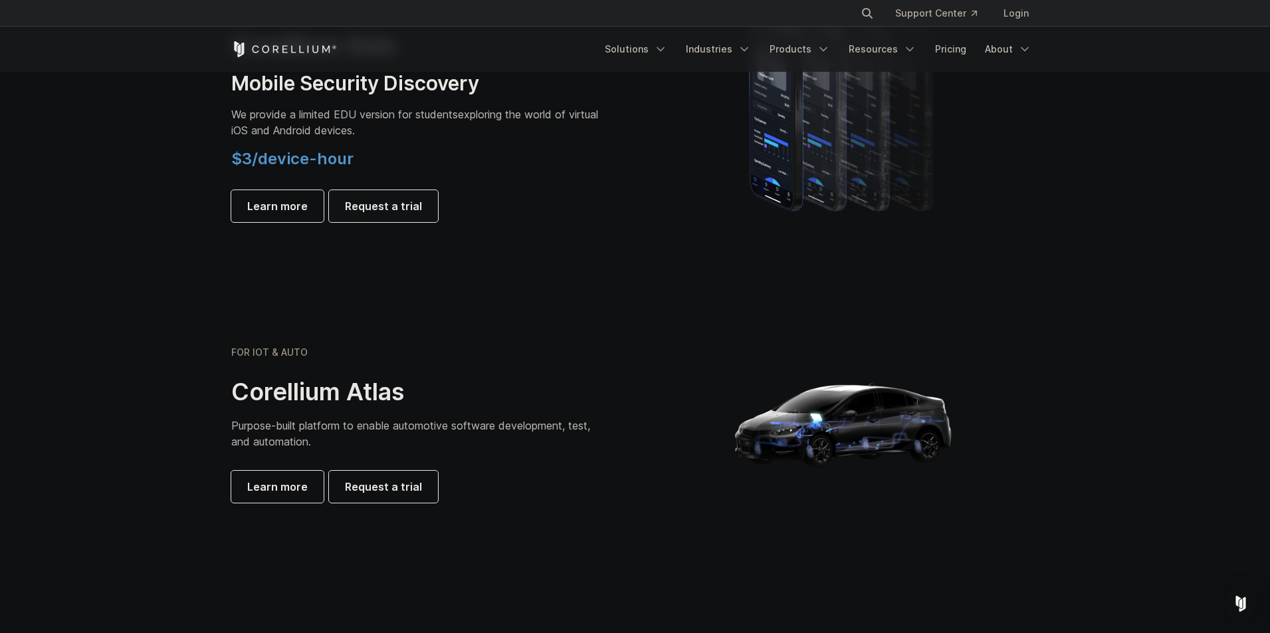 Image resolution: width=1270 pixels, height=633 pixels. Describe the element at coordinates (344, 114) in the screenshot. I see `span: We provide a limited EDU version for students` at that location.